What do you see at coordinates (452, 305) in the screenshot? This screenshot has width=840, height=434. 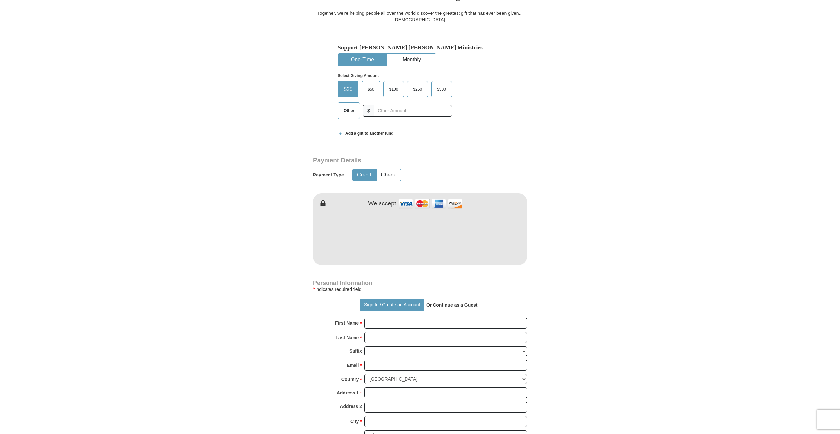 I see `strong: Or Continue as a Guest` at bounding box center [452, 305].